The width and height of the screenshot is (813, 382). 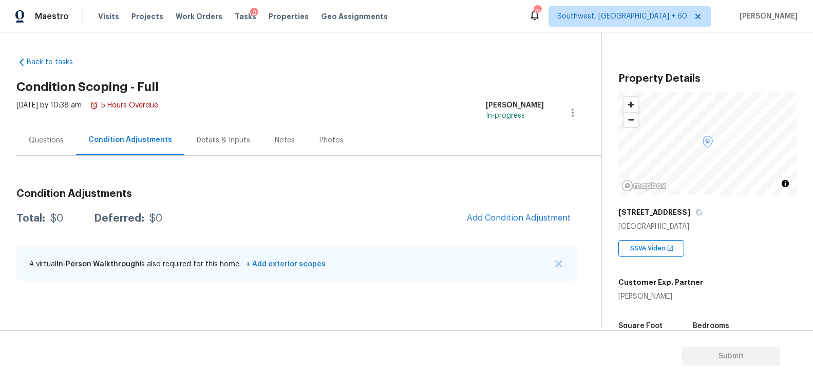 I want to click on div: Details & Inputs, so click(x=223, y=140).